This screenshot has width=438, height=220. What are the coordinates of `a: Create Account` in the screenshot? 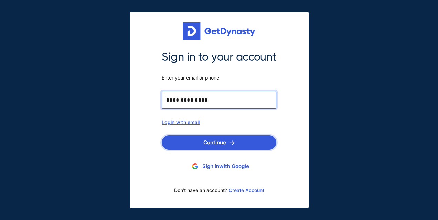 It's located at (246, 190).